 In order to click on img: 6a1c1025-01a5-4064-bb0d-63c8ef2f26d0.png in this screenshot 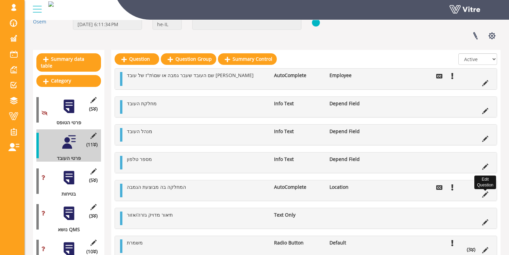, I will do `click(51, 4)`.